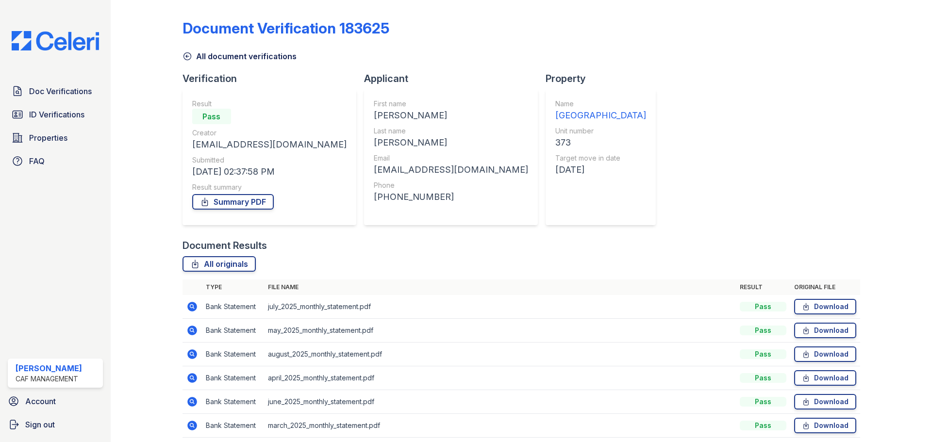  Describe the element at coordinates (500, 307) in the screenshot. I see `td: july_2025_monthly_statement.pdf` at that location.